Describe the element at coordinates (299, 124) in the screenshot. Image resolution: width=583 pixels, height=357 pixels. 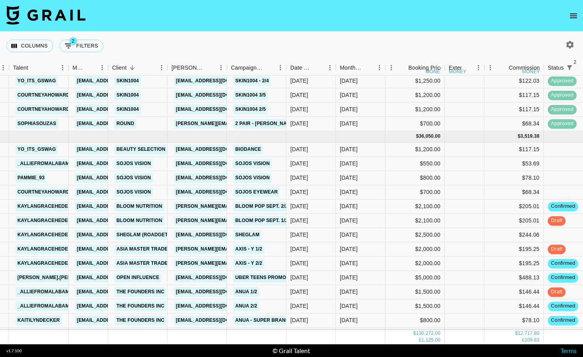
I see `div: 7/31/2025` at that location.